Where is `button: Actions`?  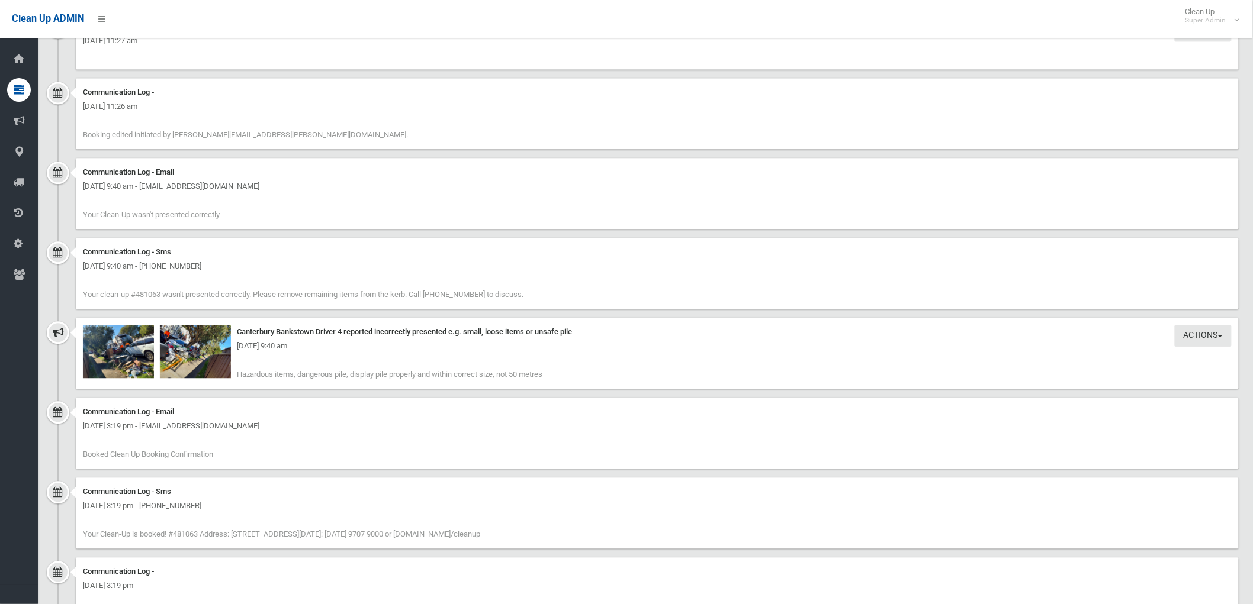
button: Actions is located at coordinates (1203, 336).